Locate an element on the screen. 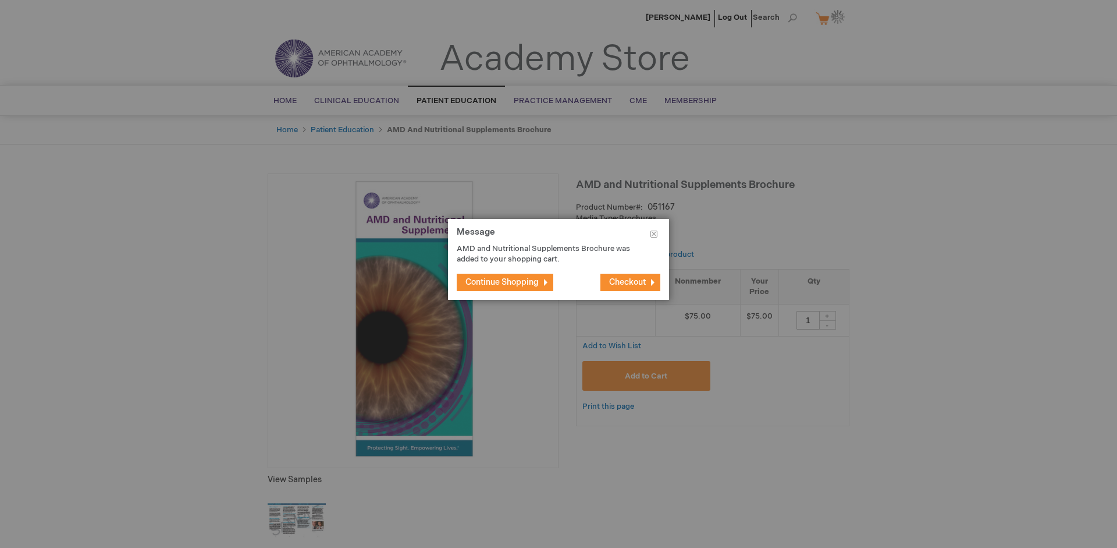 The image size is (1117, 548). button: Continue Shopping is located at coordinates (505, 282).